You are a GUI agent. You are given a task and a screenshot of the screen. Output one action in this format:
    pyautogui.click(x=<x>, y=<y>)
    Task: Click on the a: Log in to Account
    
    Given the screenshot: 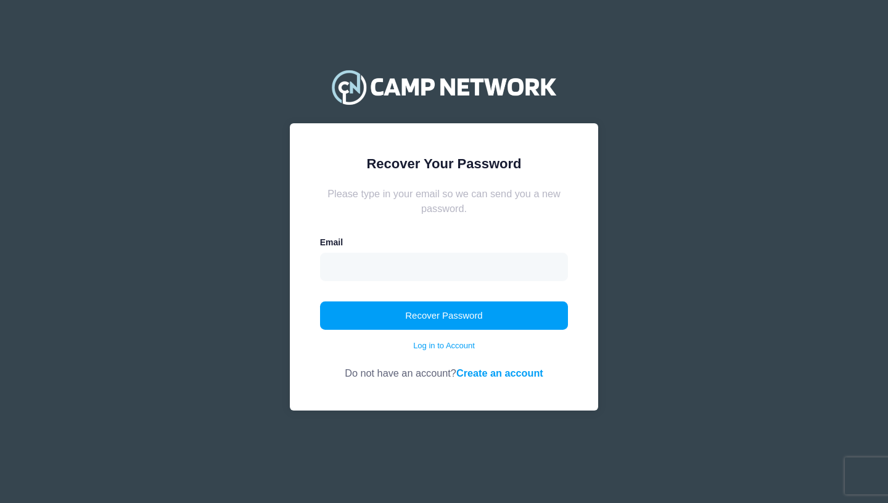 What is the action you would take?
    pyautogui.click(x=444, y=346)
    